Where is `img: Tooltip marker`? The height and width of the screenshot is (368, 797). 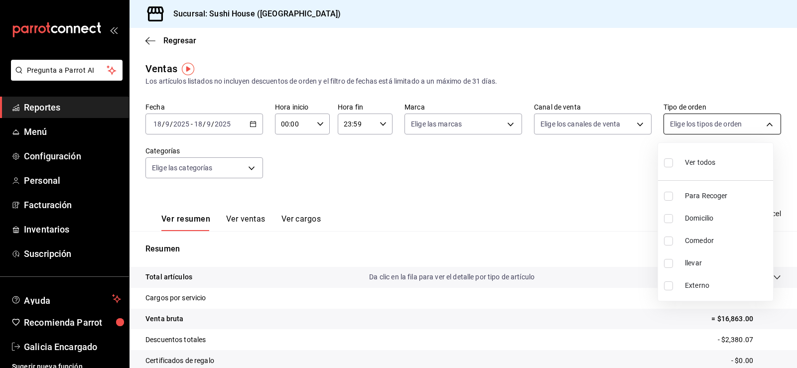
img: Tooltip marker is located at coordinates (188, 69).